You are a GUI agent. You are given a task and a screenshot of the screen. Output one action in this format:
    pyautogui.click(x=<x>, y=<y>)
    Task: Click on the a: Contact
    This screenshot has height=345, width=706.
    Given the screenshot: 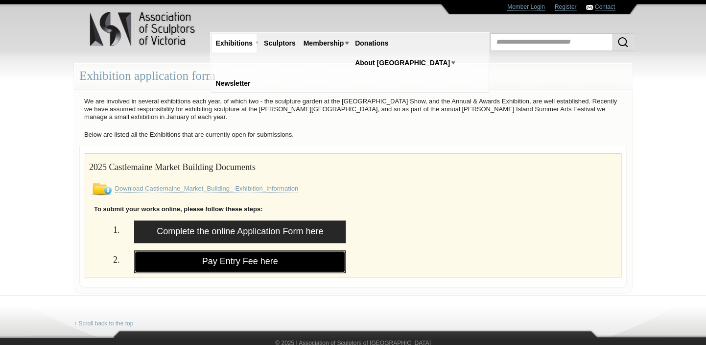 What is the action you would take?
    pyautogui.click(x=605, y=7)
    